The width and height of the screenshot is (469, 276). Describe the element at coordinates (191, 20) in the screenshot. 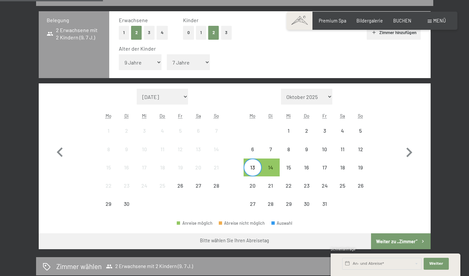

I see `span: Kinder` at that location.